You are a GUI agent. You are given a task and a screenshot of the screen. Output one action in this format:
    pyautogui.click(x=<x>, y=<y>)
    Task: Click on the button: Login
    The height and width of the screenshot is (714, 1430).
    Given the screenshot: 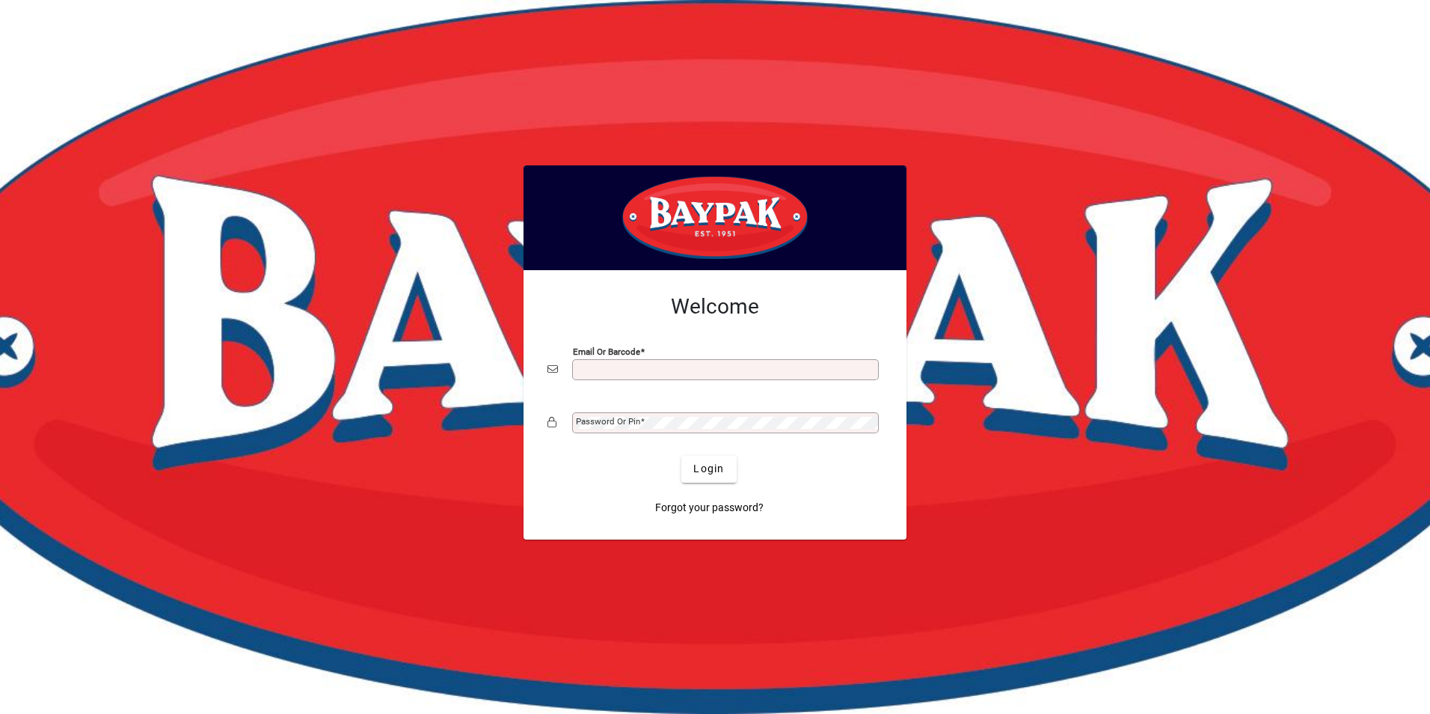 What is the action you would take?
    pyautogui.click(x=708, y=469)
    